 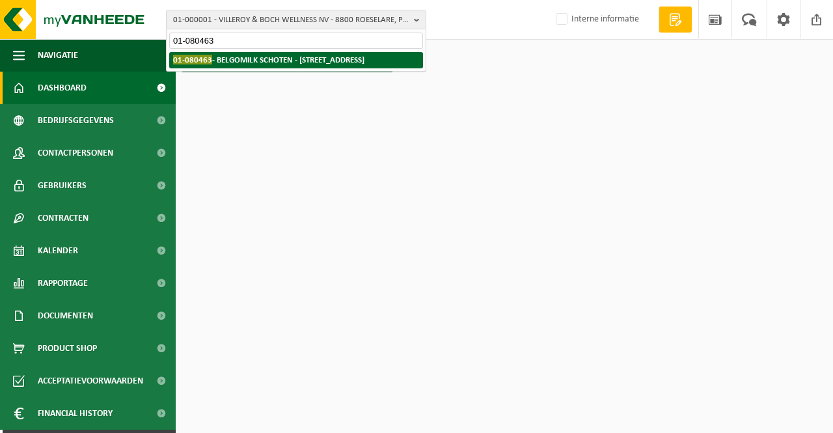 What do you see at coordinates (291, 20) in the screenshot?
I see `span: 01-000001 - VILLEROY & BOCH WELLNESS NV - 8800 ROESELARE, POPULIERSTRAAT 1` at bounding box center [291, 20].